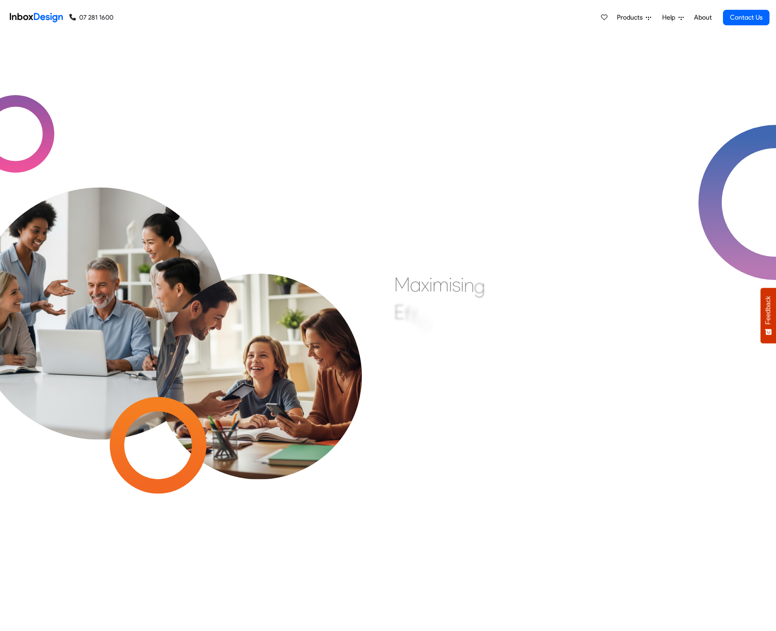 The width and height of the screenshot is (776, 631). Describe the element at coordinates (746, 18) in the screenshot. I see `a: Contact Us` at that location.